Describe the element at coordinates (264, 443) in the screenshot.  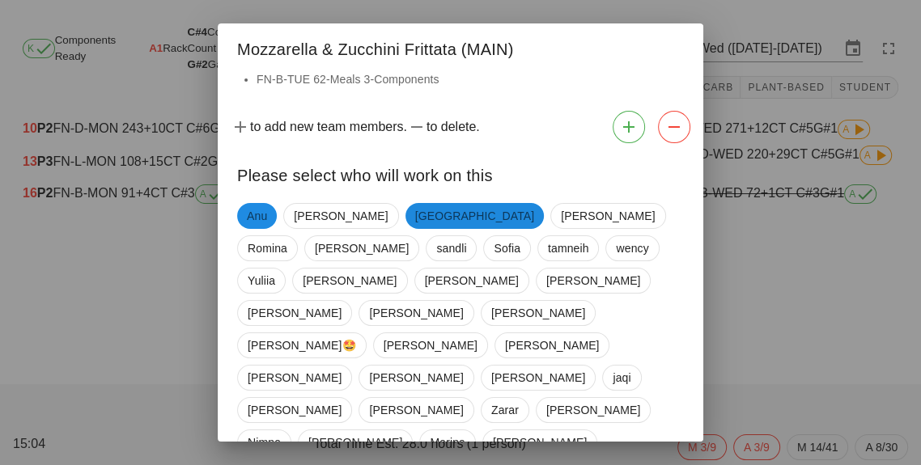
I see `span: Nimna` at that location.